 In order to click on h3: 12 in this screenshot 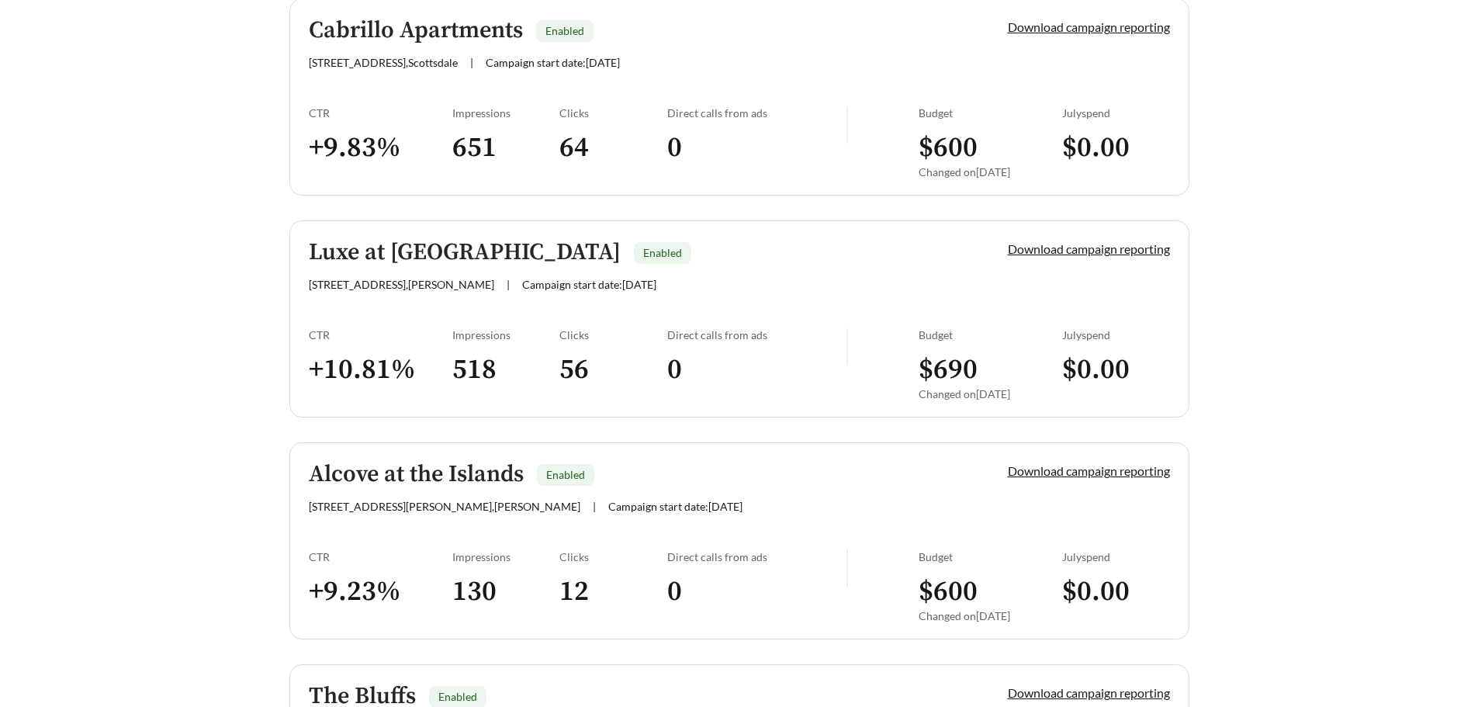, I will do `click(613, 591)`.